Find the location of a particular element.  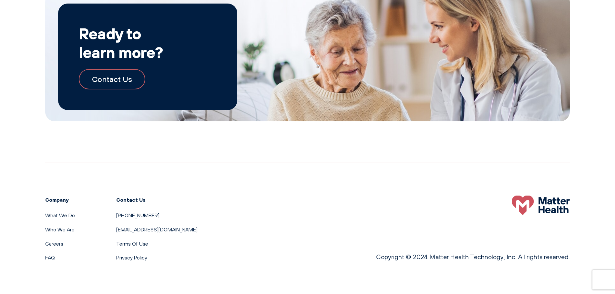

h2: Ready to learn more? is located at coordinates (147, 43).